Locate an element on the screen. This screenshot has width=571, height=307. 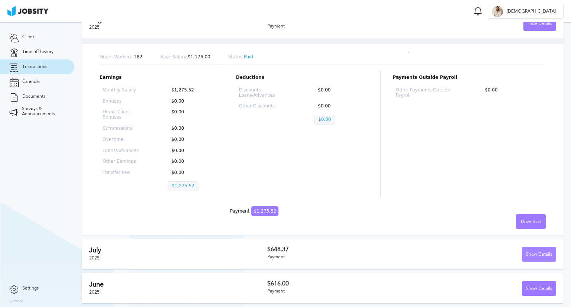
h3: $616.00 is located at coordinates (339, 284).